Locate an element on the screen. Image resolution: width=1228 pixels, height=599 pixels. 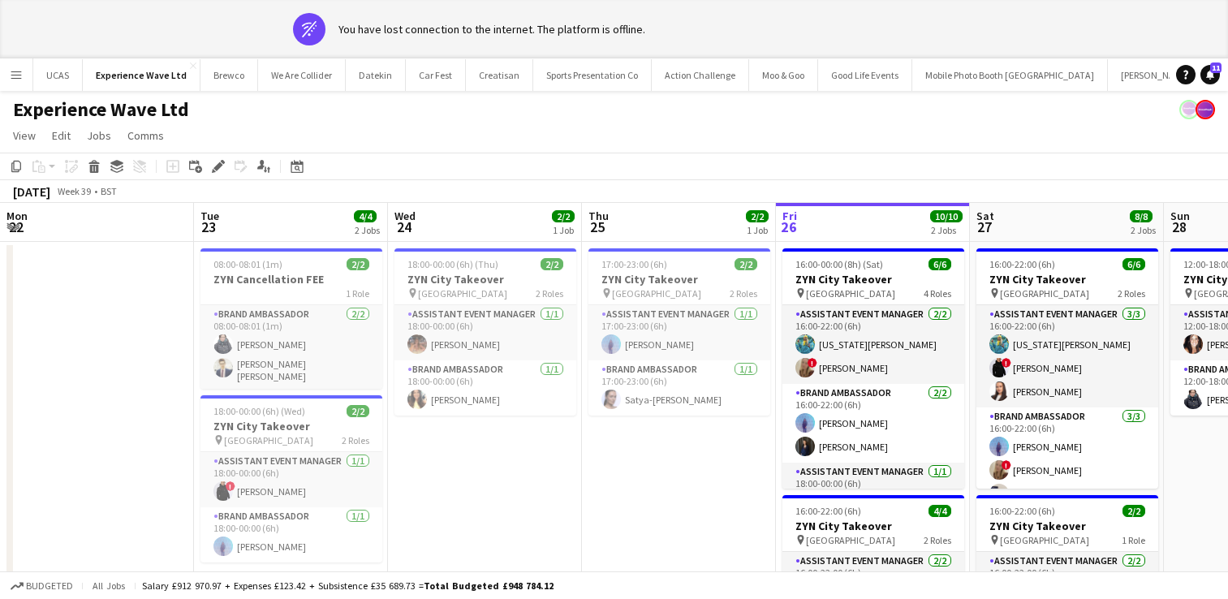
a: Edit is located at coordinates (61, 136).